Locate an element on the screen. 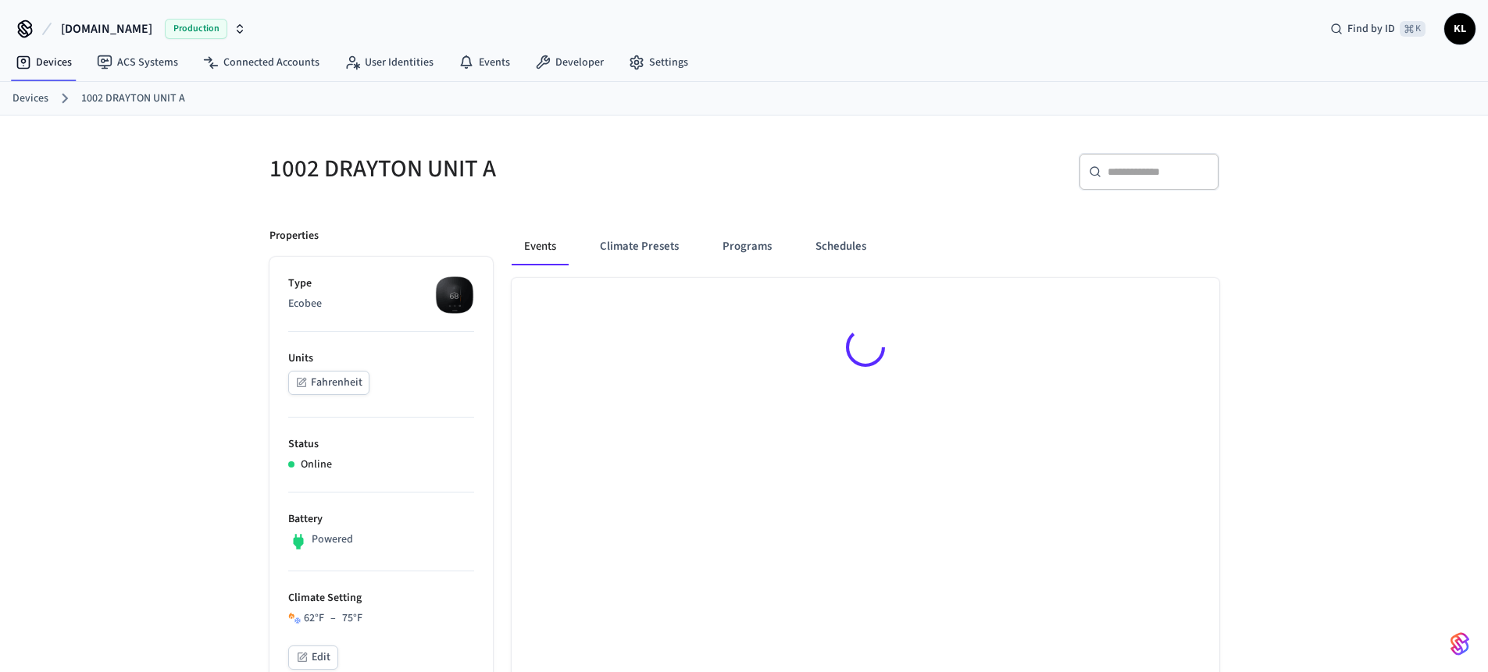 This screenshot has width=1488, height=672. span: KL is located at coordinates (1460, 29).